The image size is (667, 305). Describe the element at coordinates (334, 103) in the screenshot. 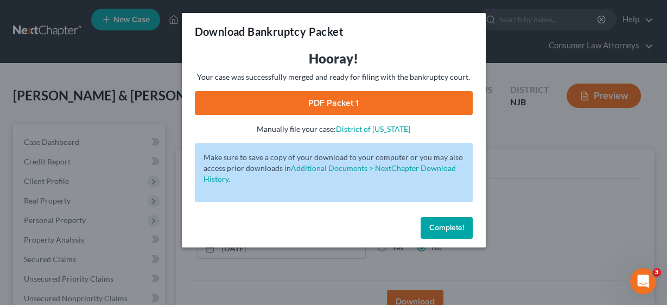

I see `a: PDF Packet 1` at that location.